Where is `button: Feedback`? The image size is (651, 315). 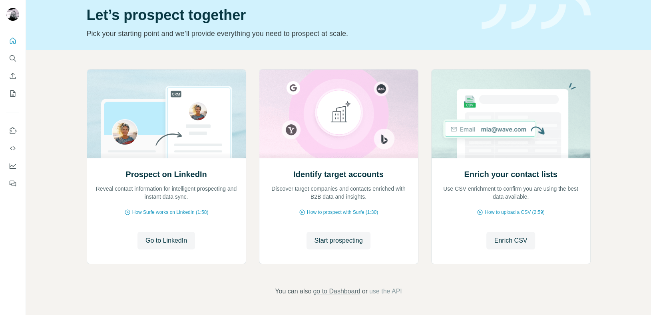
button: Feedback is located at coordinates (13, 183).